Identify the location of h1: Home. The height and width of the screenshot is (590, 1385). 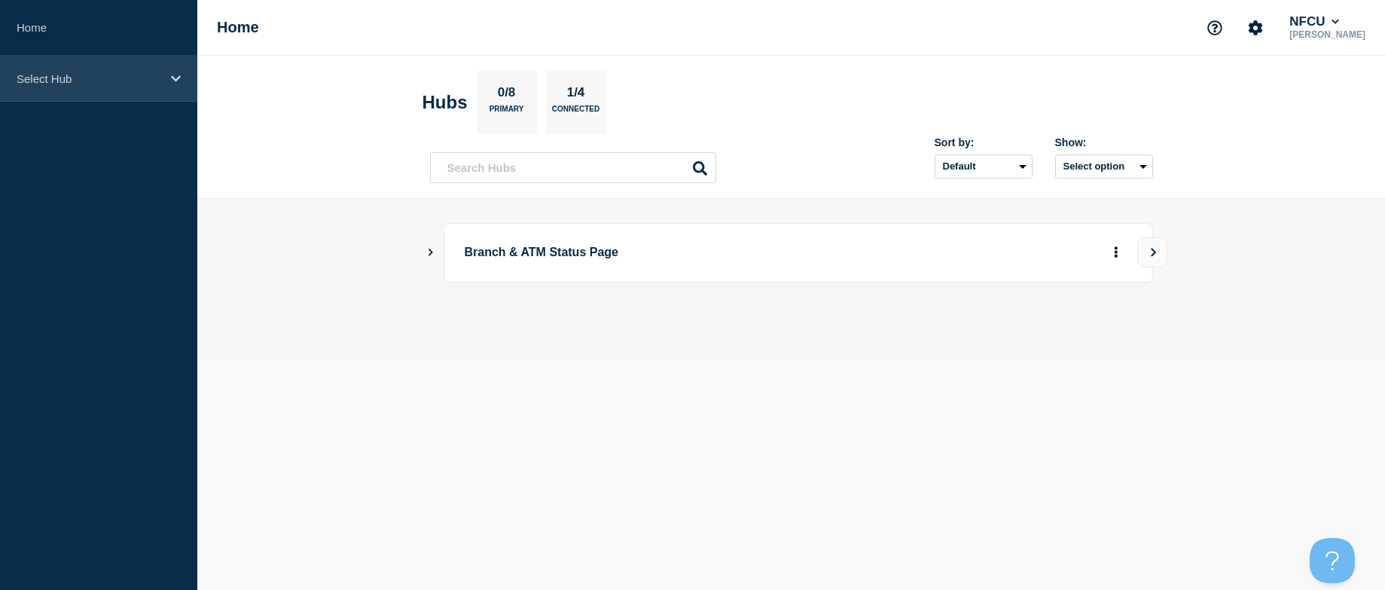
(238, 27).